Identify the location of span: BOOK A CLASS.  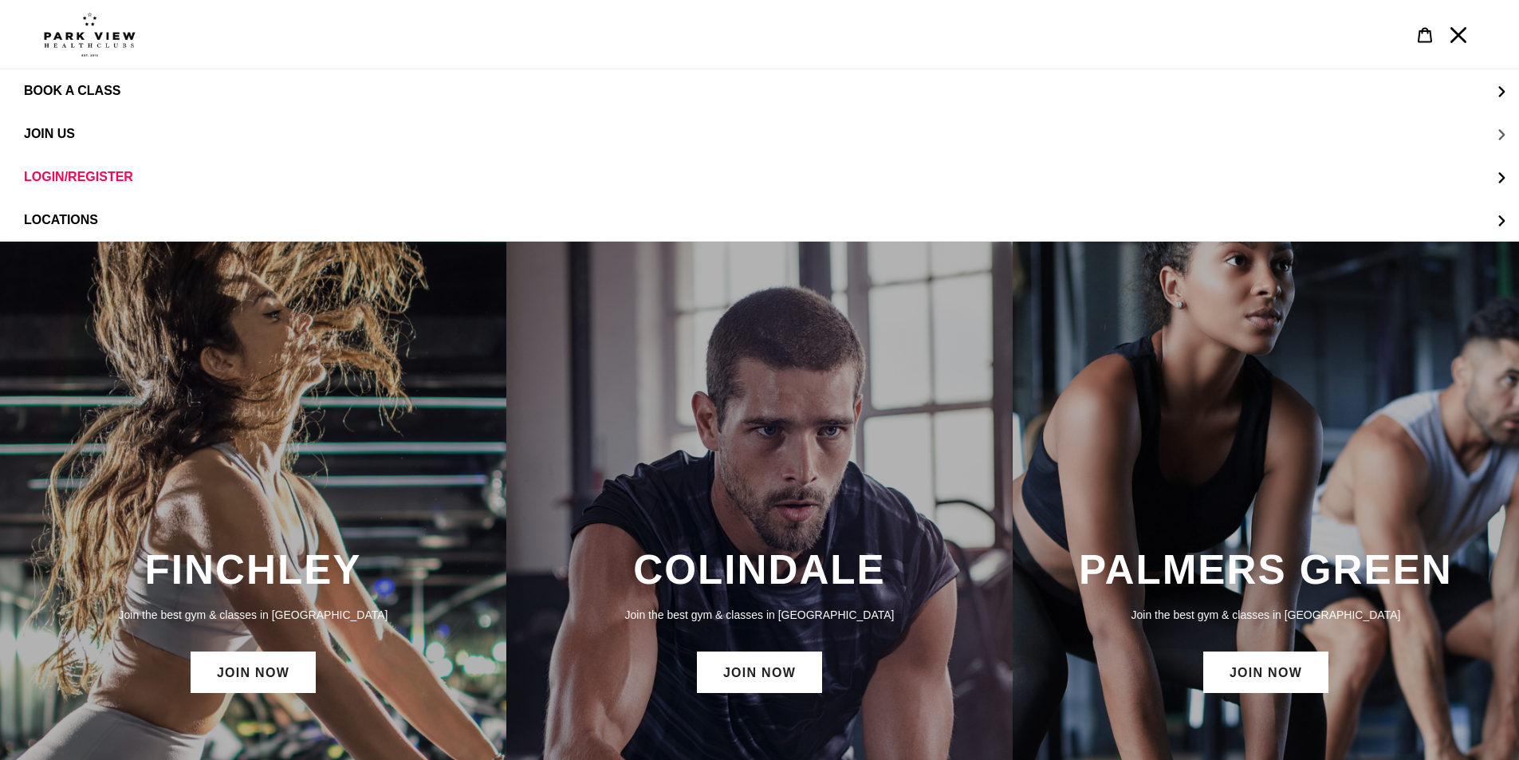
(72, 91).